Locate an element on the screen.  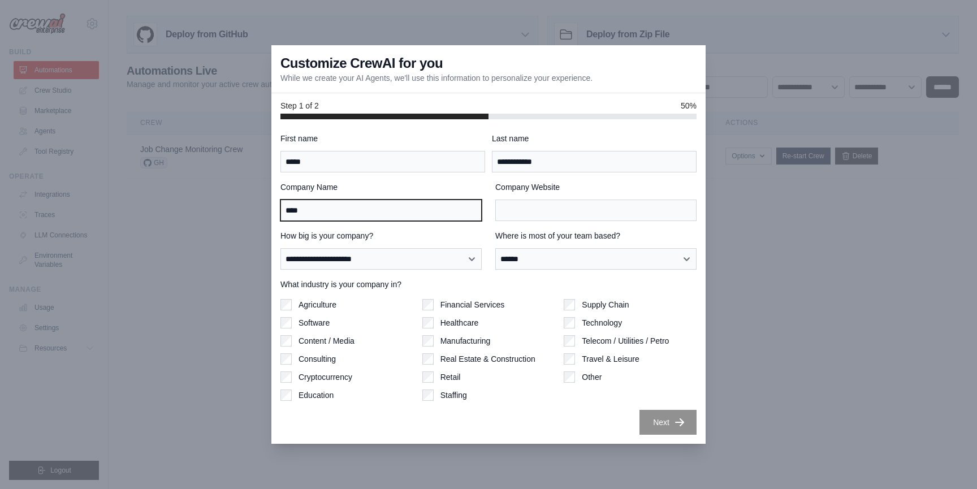
label: Where is most of your team based? is located at coordinates (596, 236).